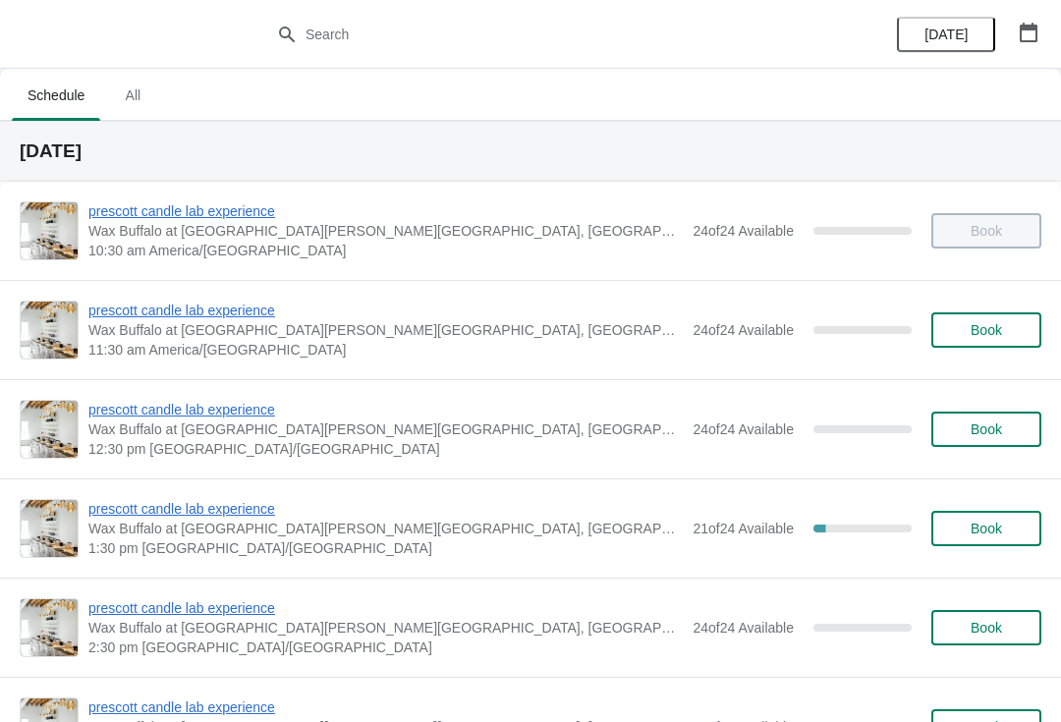  Describe the element at coordinates (56, 95) in the screenshot. I see `span: Schedule` at that location.